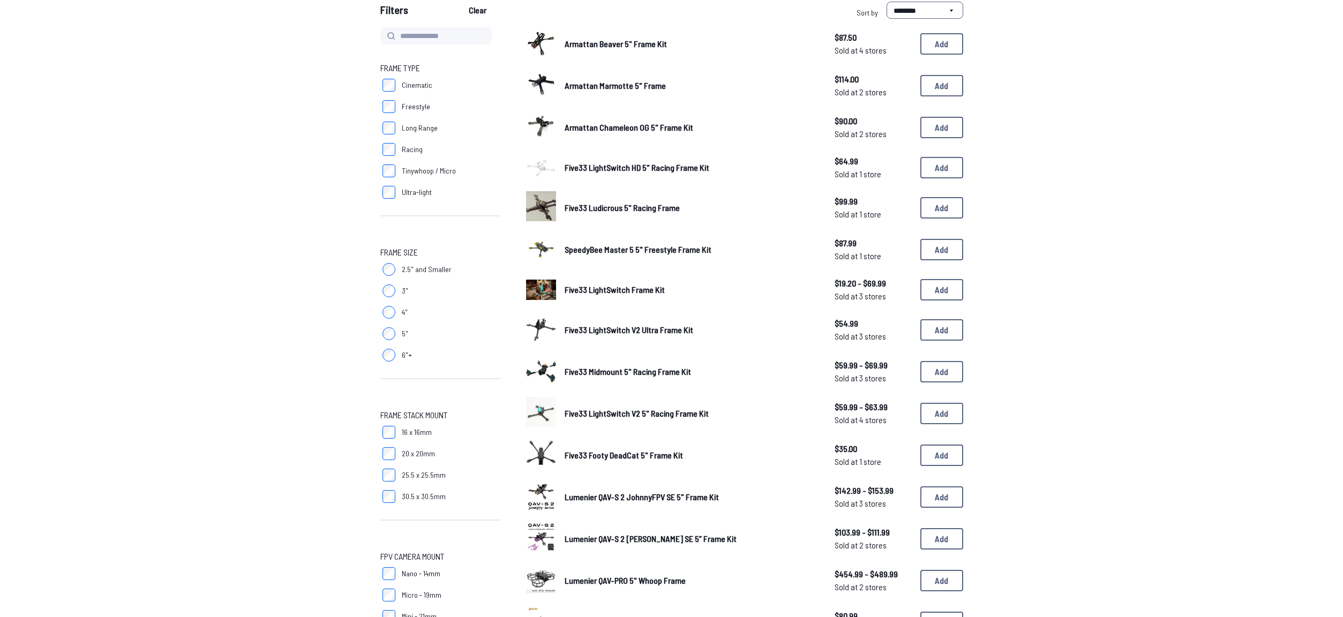 This screenshot has width=1343, height=617. I want to click on span: Frame Stack Mount, so click(414, 415).